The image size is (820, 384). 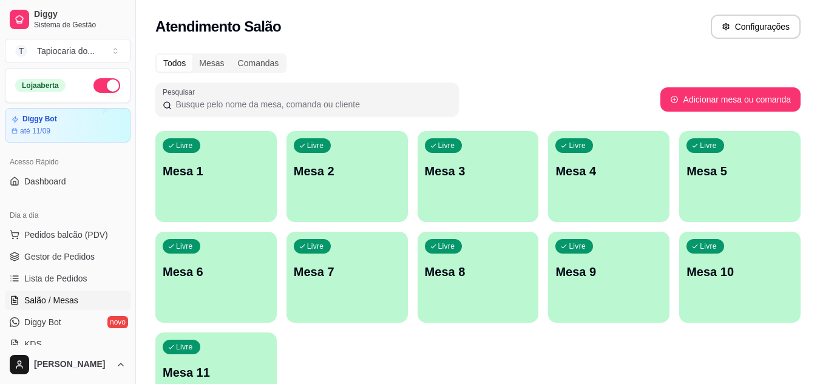 I want to click on button: LivreMesa 7, so click(x=347, y=277).